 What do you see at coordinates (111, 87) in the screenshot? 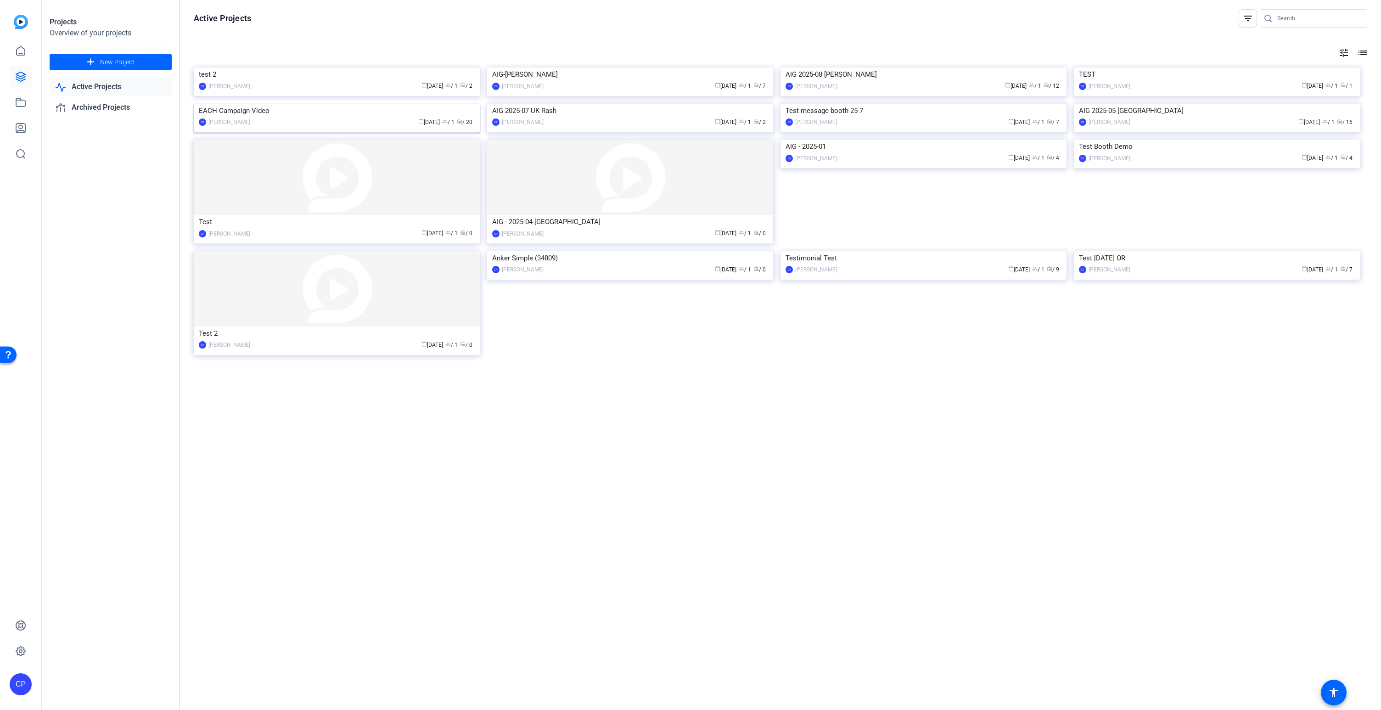
I see `a: Active Projects` at bounding box center [111, 87].